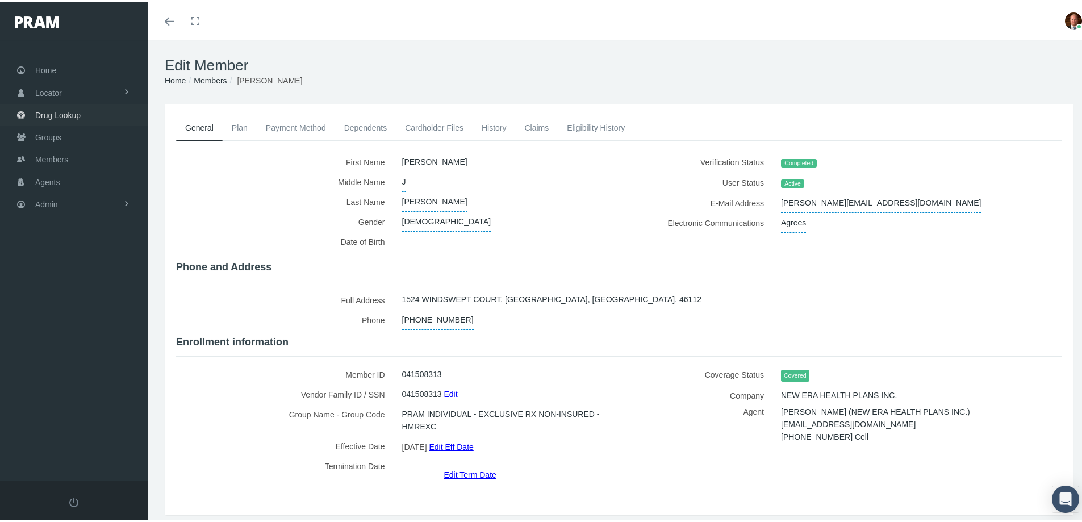 This screenshot has height=522, width=1082. Describe the element at coordinates (619, 63) in the screenshot. I see `h1: Edit Member` at that location.